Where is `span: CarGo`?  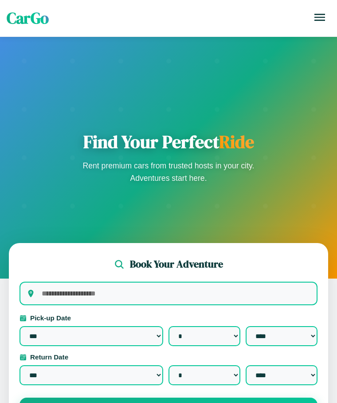
span: CarGo is located at coordinates (28, 18).